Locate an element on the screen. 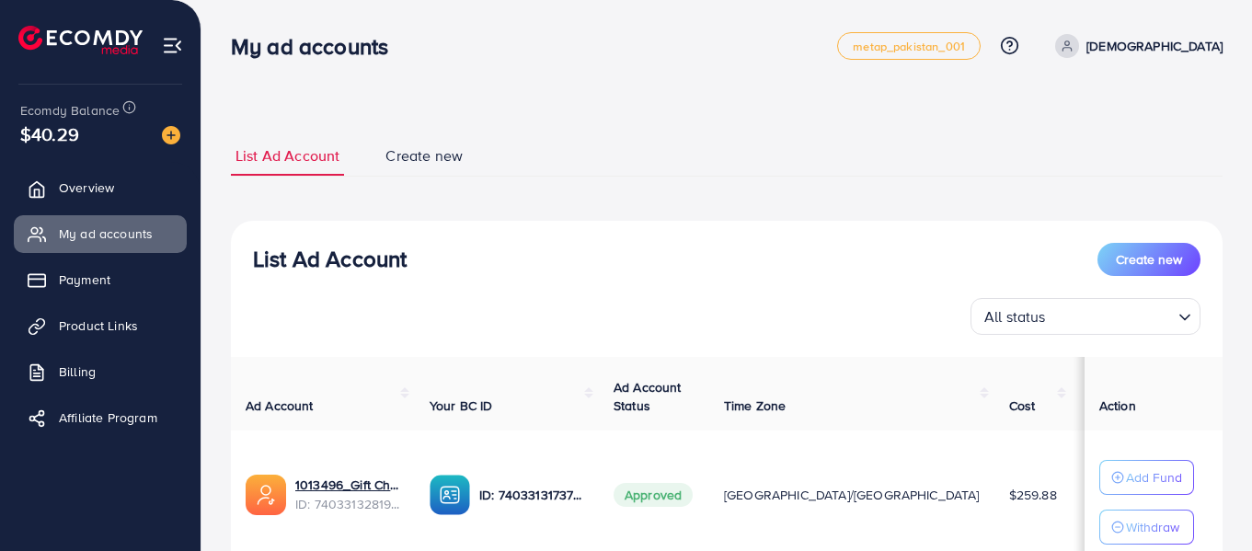 This screenshot has height=551, width=1252. span: Approved is located at coordinates (653, 495).